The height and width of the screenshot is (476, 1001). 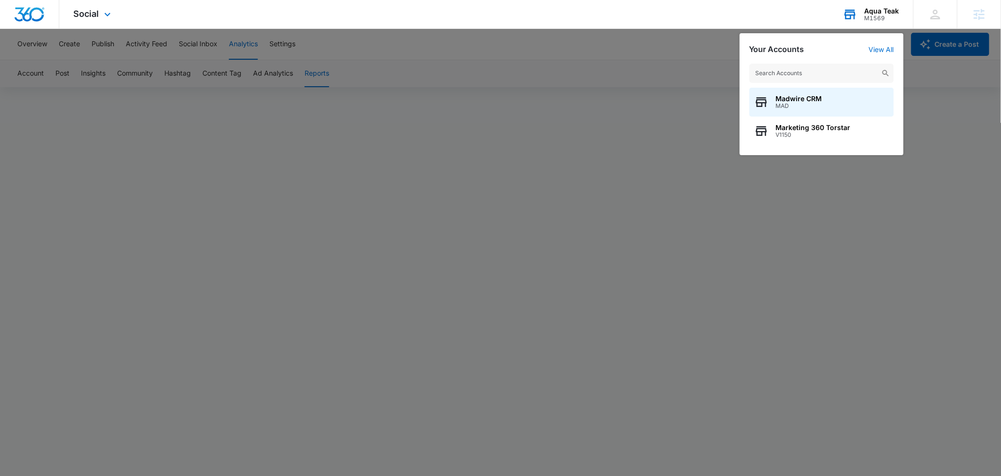 What do you see at coordinates (882, 11) in the screenshot?
I see `div: account name` at bounding box center [882, 11].